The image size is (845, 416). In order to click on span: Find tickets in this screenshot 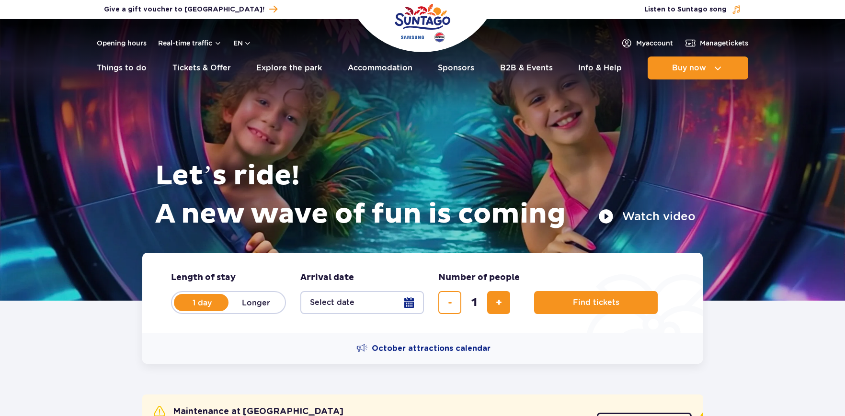, I will do `click(596, 303)`.